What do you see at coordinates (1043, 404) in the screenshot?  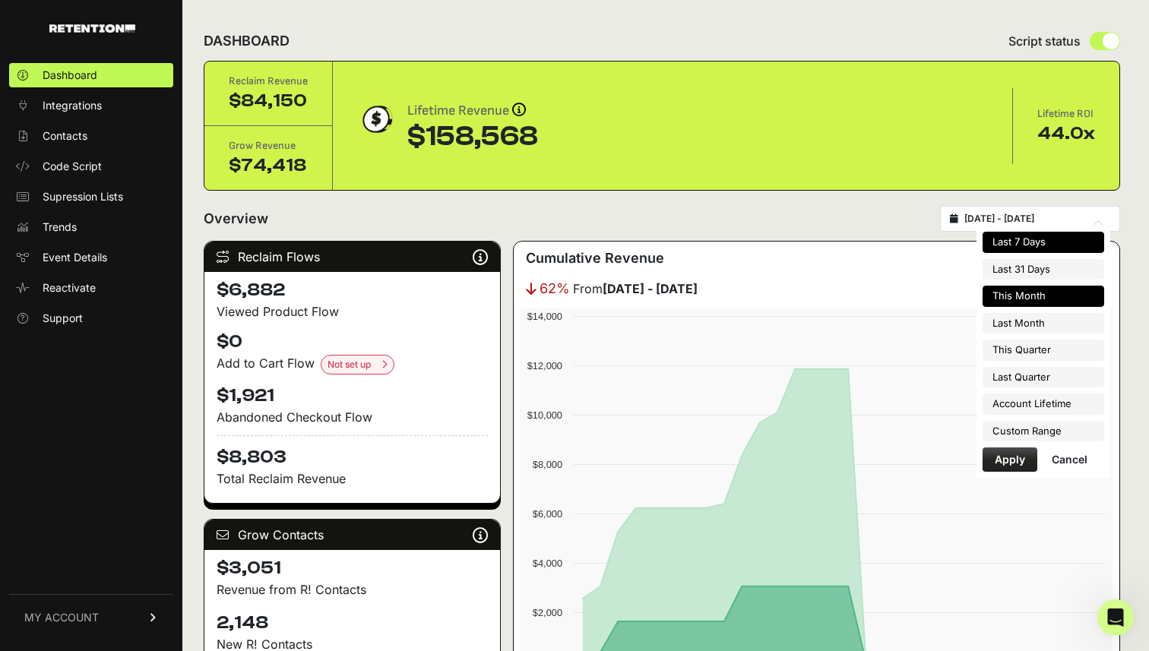 I see `li: Account Lifetime` at bounding box center [1043, 404].